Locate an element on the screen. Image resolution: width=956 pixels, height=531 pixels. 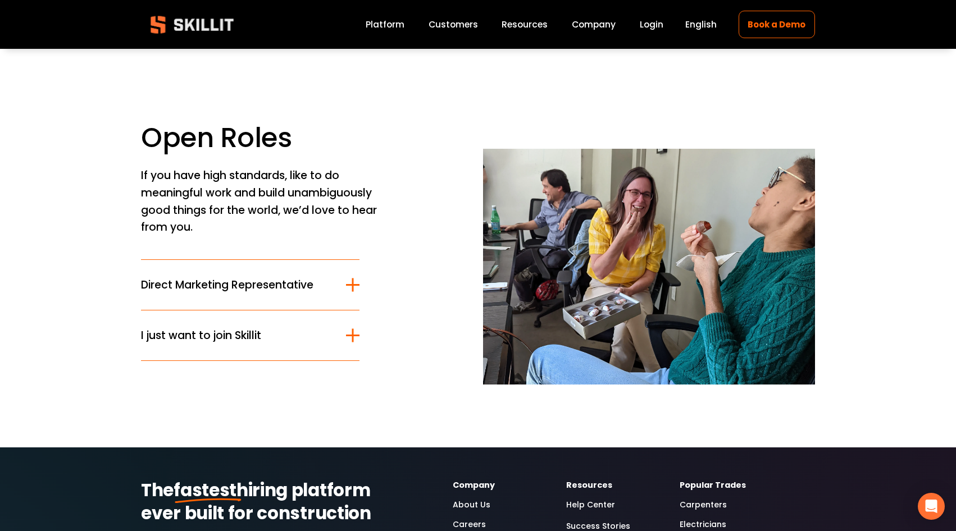
strong: hiring platform ever built for construction is located at coordinates (257, 501).